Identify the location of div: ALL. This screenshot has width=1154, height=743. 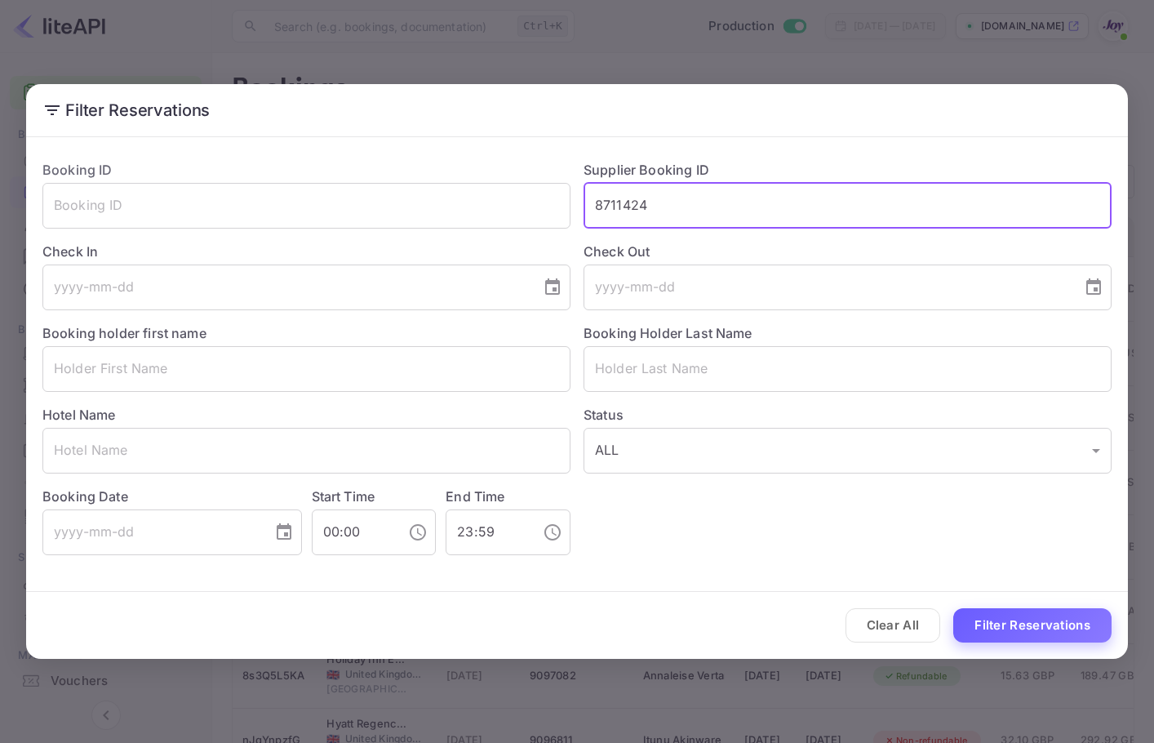
(847, 451).